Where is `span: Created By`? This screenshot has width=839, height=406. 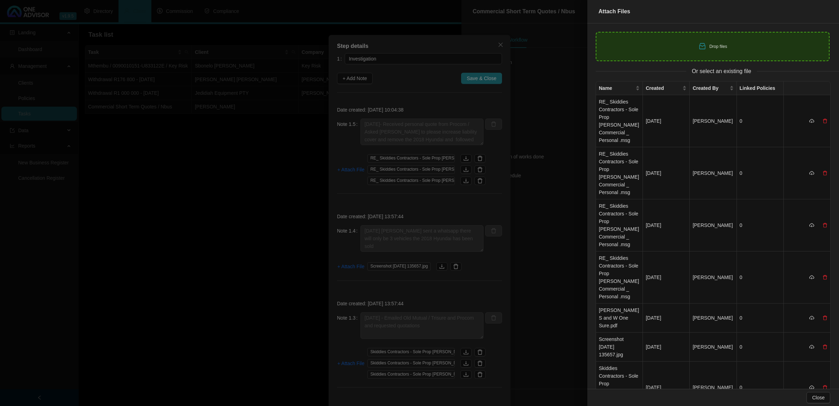
span: Created By is located at coordinates (710, 88).